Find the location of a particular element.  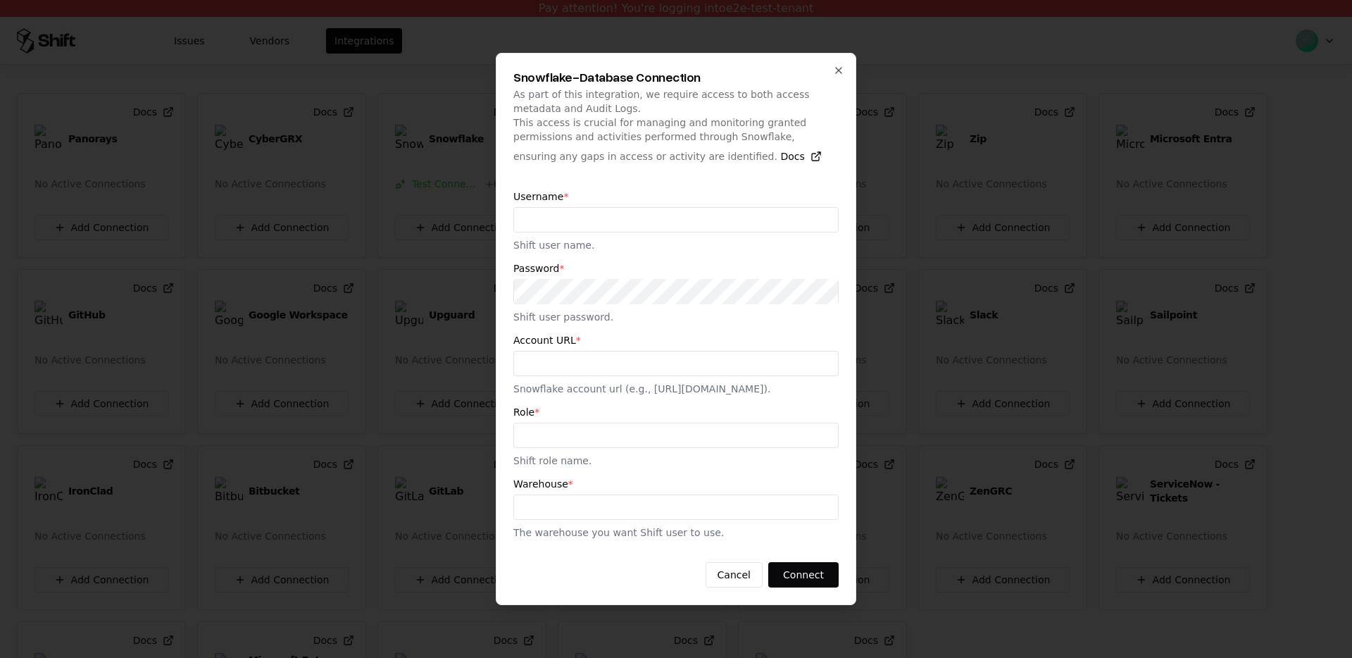

h2: Snowflake - Database Connection is located at coordinates (676, 77).